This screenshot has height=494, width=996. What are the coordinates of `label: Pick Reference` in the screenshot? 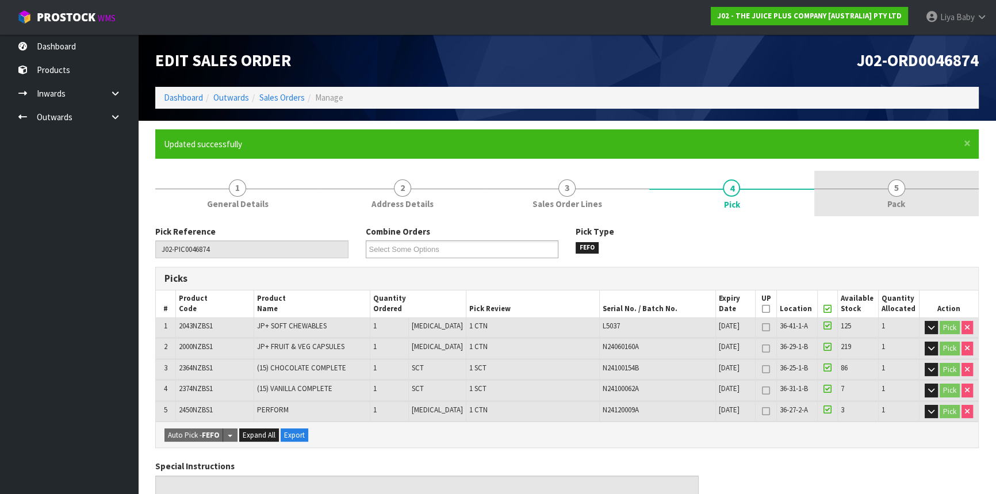 It's located at (185, 231).